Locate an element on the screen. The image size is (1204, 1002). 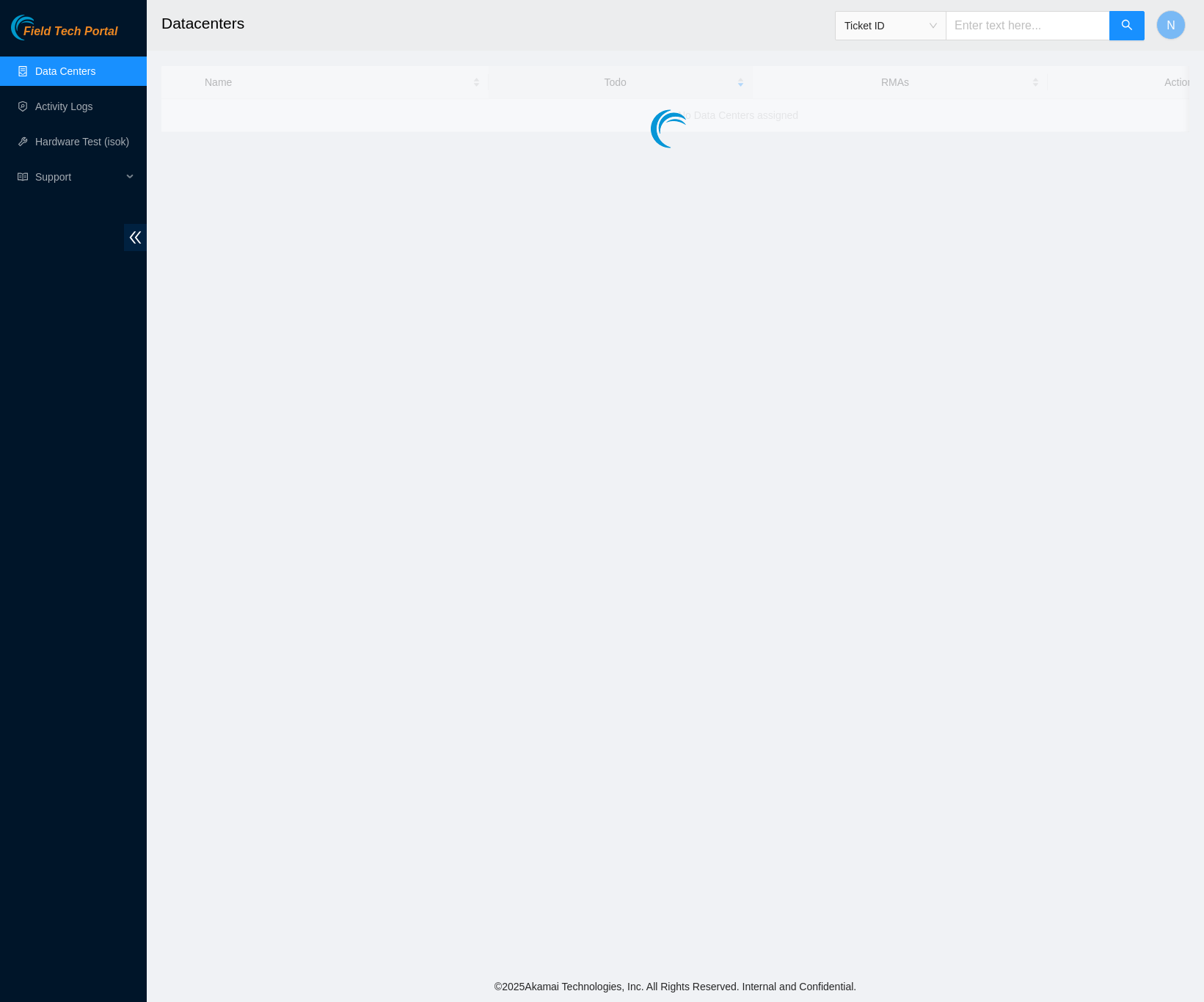
button: search is located at coordinates (1127, 26).